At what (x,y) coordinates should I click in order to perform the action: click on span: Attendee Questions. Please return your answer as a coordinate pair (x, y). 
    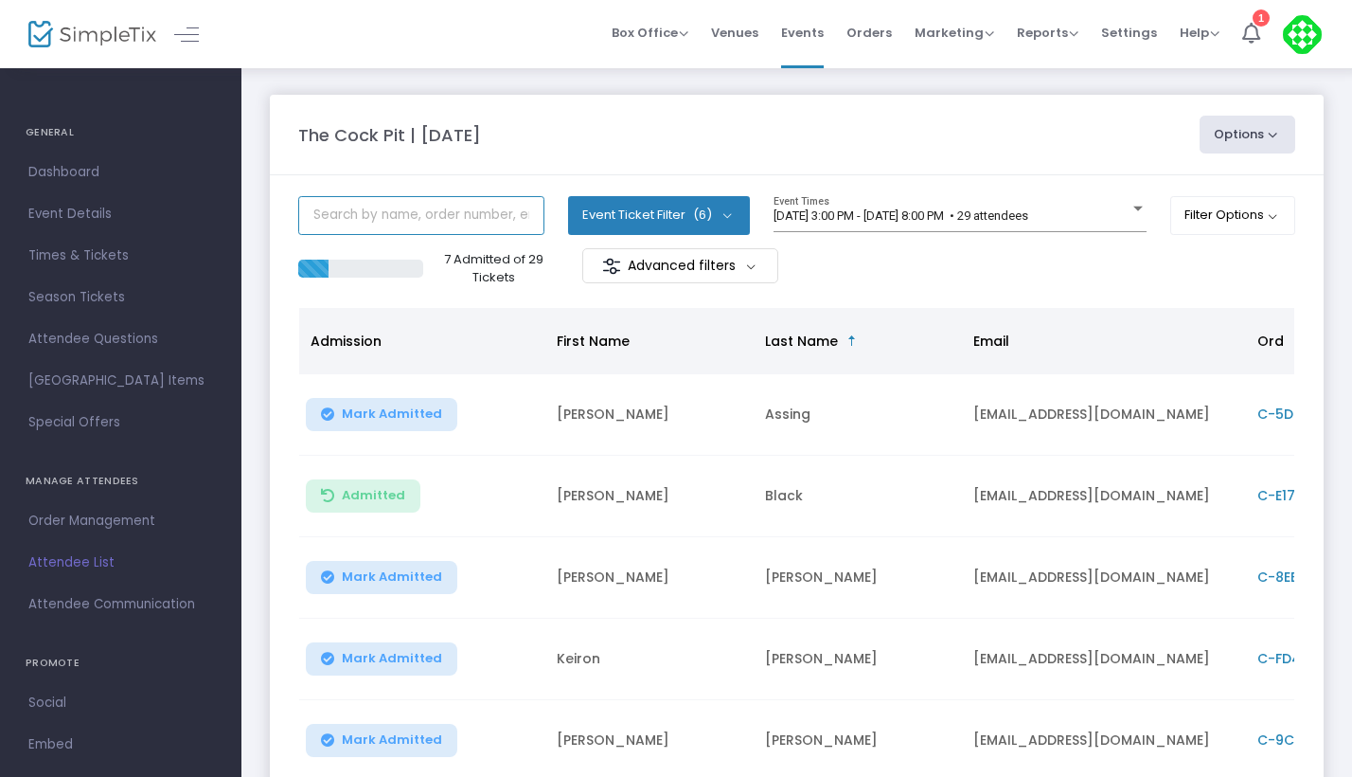
    Looking at the image, I should click on (120, 339).